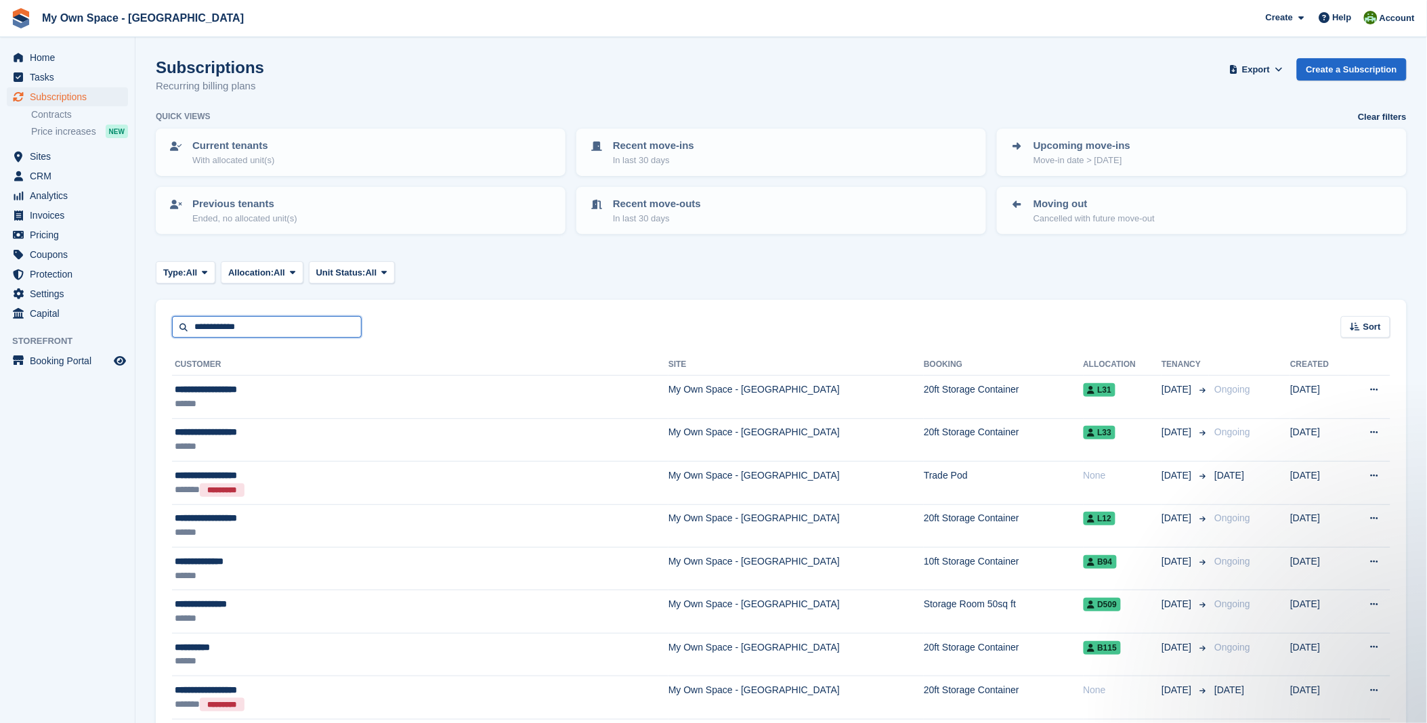 The height and width of the screenshot is (723, 1427). I want to click on span: Invoices, so click(70, 215).